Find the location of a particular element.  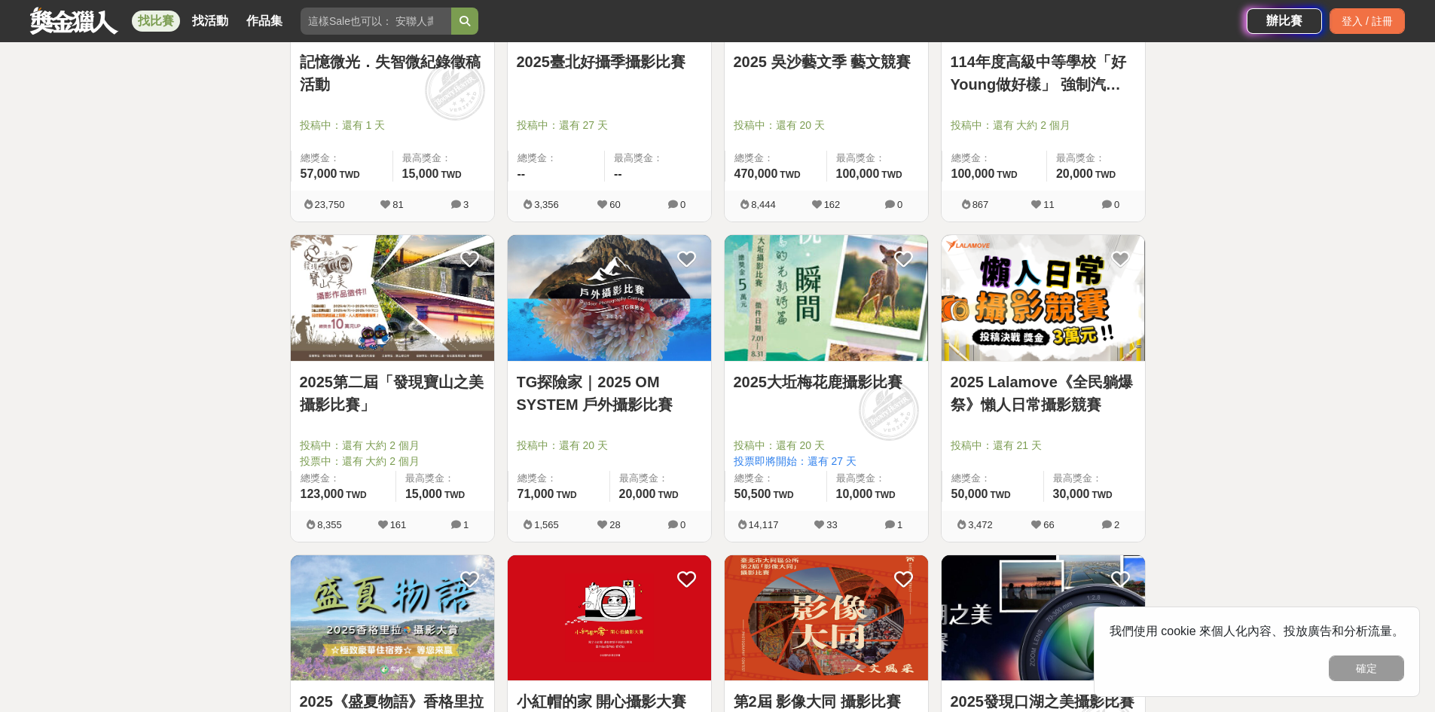

span: 3,356 is located at coordinates (546, 204).